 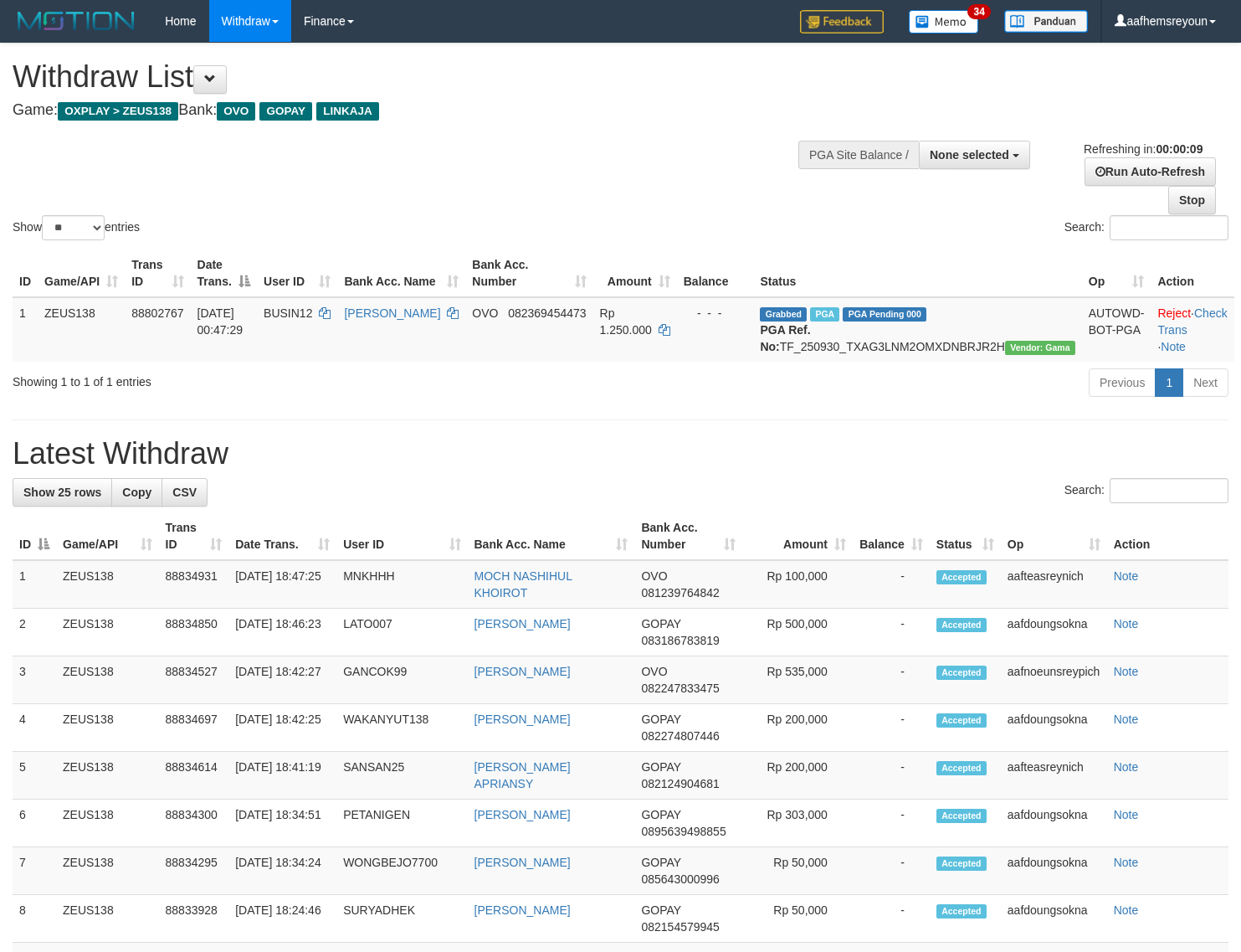 What do you see at coordinates (34, 536) in the screenshot?
I see `th: ID: activate to sort column descending` at bounding box center [34, 536].